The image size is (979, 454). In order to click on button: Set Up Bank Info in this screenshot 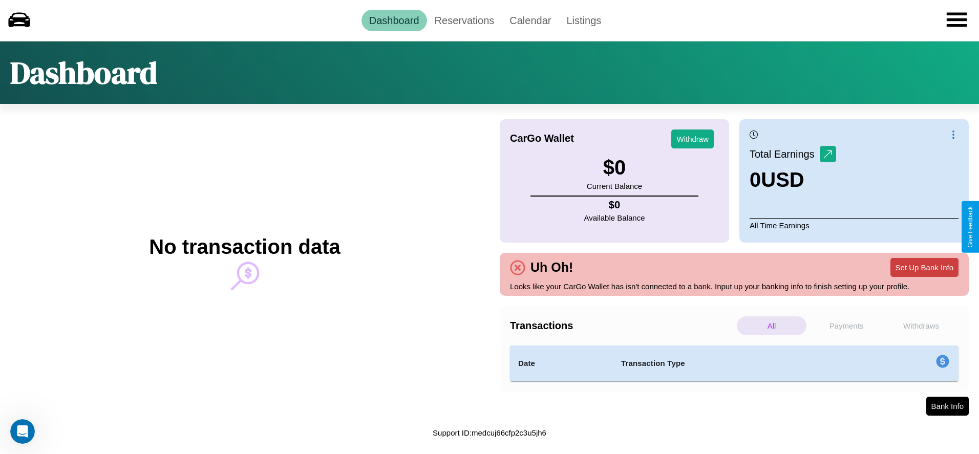, I will do `click(924, 267)`.